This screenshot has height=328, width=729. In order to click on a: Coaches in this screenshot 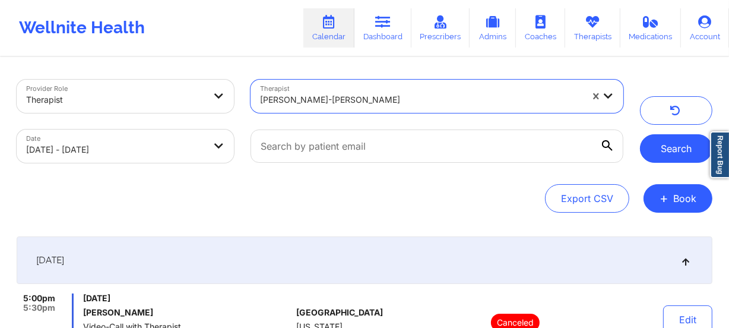, I will do `click(540, 28)`.